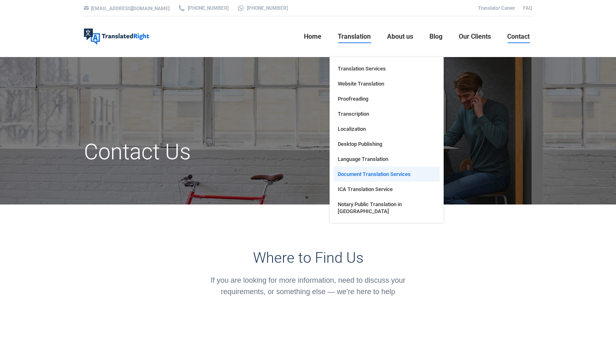 The width and height of the screenshot is (616, 343). What do you see at coordinates (362, 68) in the screenshot?
I see `span: Translation Services` at bounding box center [362, 68].